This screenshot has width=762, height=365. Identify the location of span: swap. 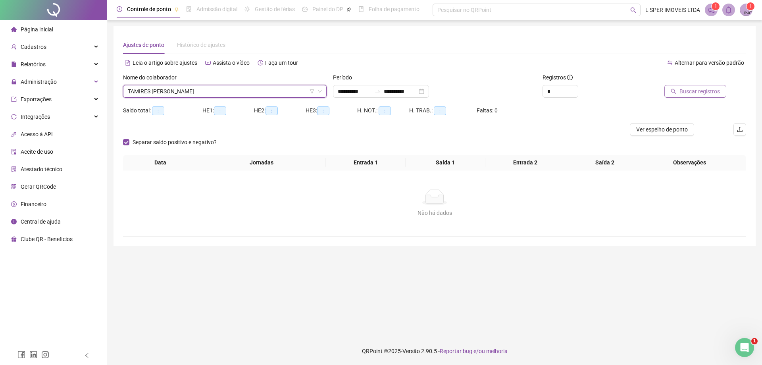
(670, 63).